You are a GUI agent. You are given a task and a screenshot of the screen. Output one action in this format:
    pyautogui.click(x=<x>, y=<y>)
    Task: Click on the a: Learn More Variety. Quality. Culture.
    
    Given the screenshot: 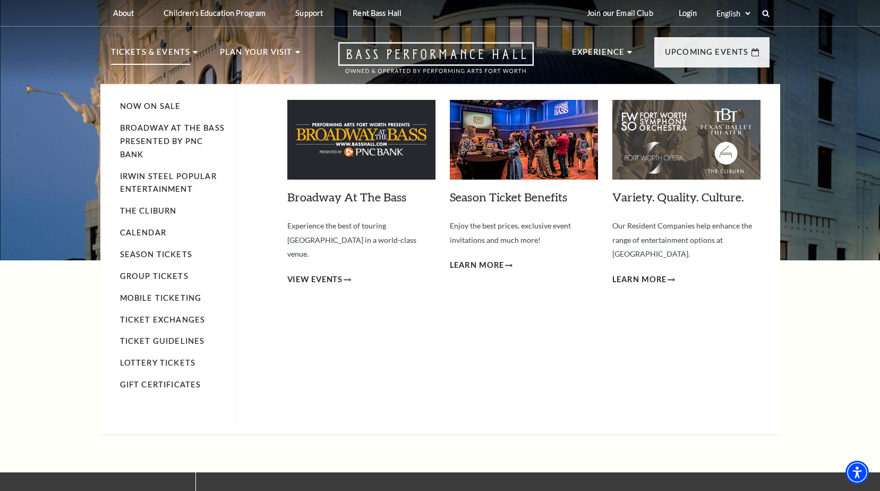 What is the action you would take?
    pyautogui.click(x=644, y=279)
    